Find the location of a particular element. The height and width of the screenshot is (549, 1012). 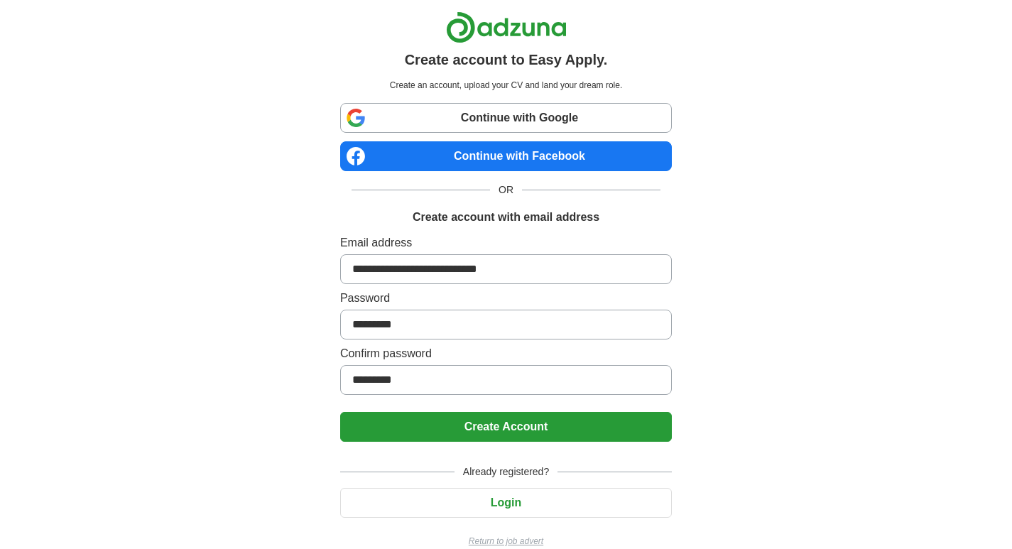

span: Already registered? is located at coordinates (505, 471).